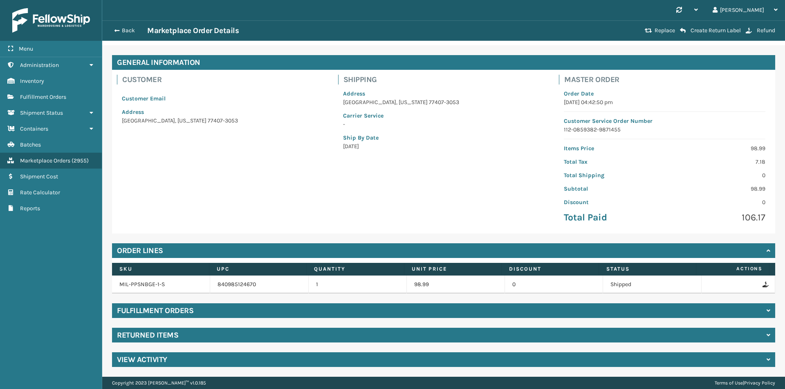 This screenshot has height=389, width=785. Describe the element at coordinates (611, 189) in the screenshot. I see `p: Subtotal` at that location.